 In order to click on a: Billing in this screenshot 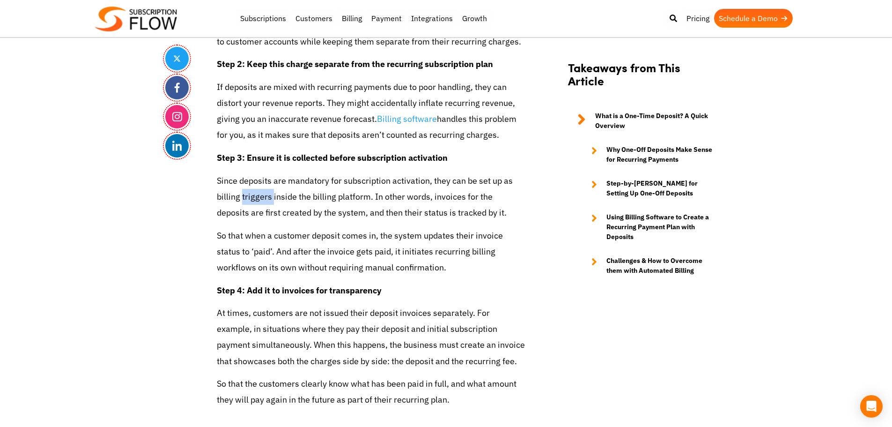, I will do `click(352, 18)`.